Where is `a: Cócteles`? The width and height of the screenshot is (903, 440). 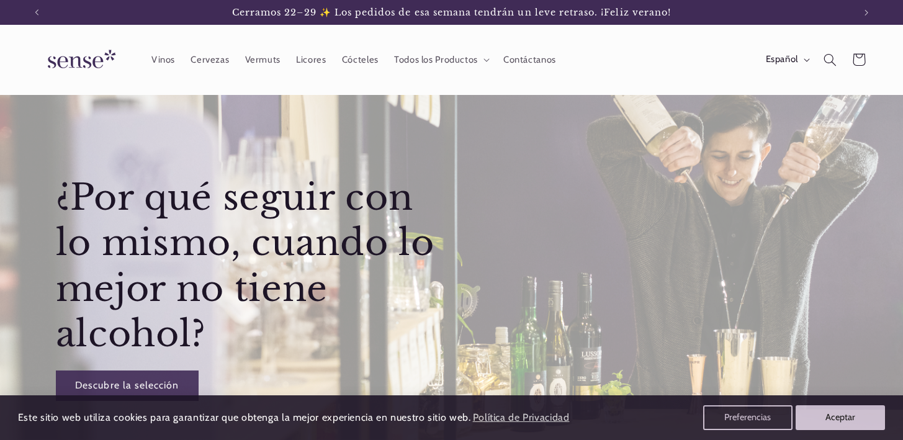
a: Cócteles is located at coordinates (360, 60).